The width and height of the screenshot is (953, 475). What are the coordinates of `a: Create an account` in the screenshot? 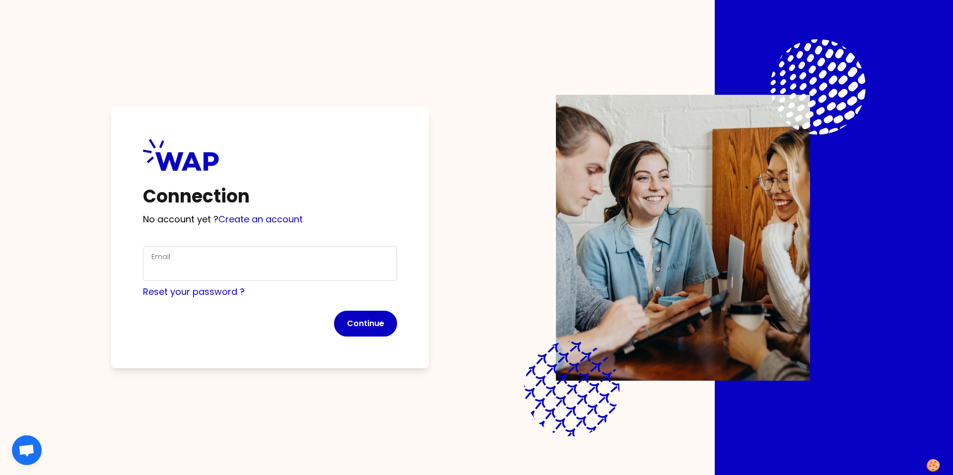 It's located at (261, 219).